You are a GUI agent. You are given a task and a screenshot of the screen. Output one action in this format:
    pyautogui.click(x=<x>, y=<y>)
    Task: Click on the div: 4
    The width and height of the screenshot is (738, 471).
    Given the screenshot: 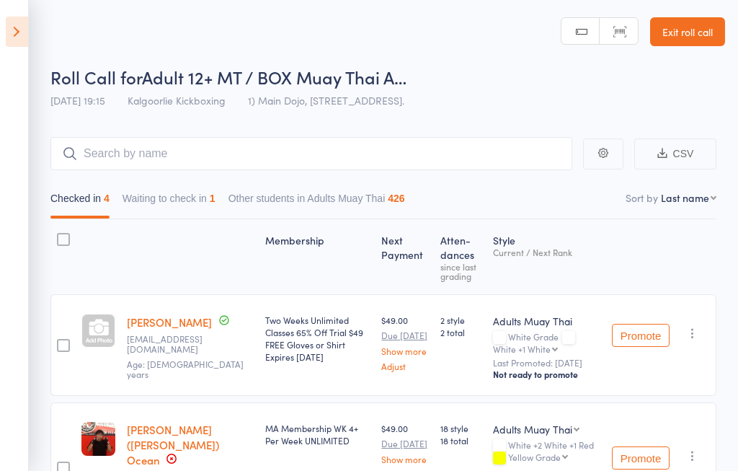 What is the action you would take?
    pyautogui.click(x=107, y=198)
    